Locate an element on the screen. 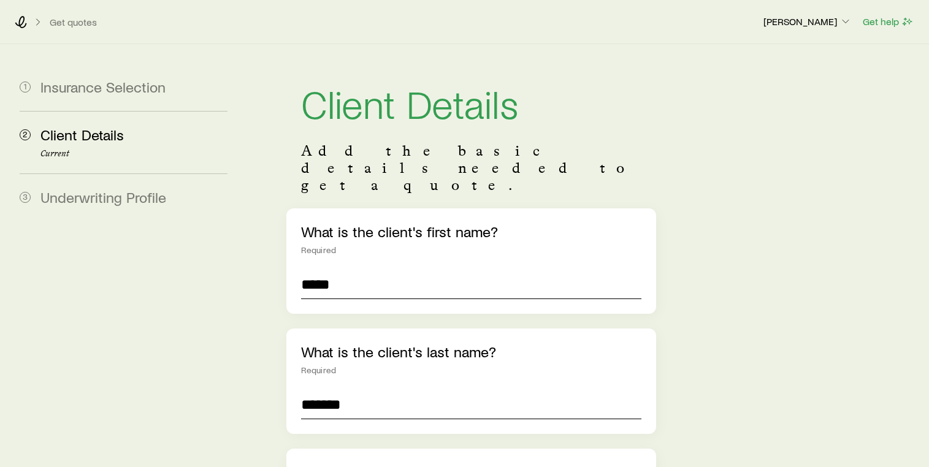  span: 1 is located at coordinates (25, 87).